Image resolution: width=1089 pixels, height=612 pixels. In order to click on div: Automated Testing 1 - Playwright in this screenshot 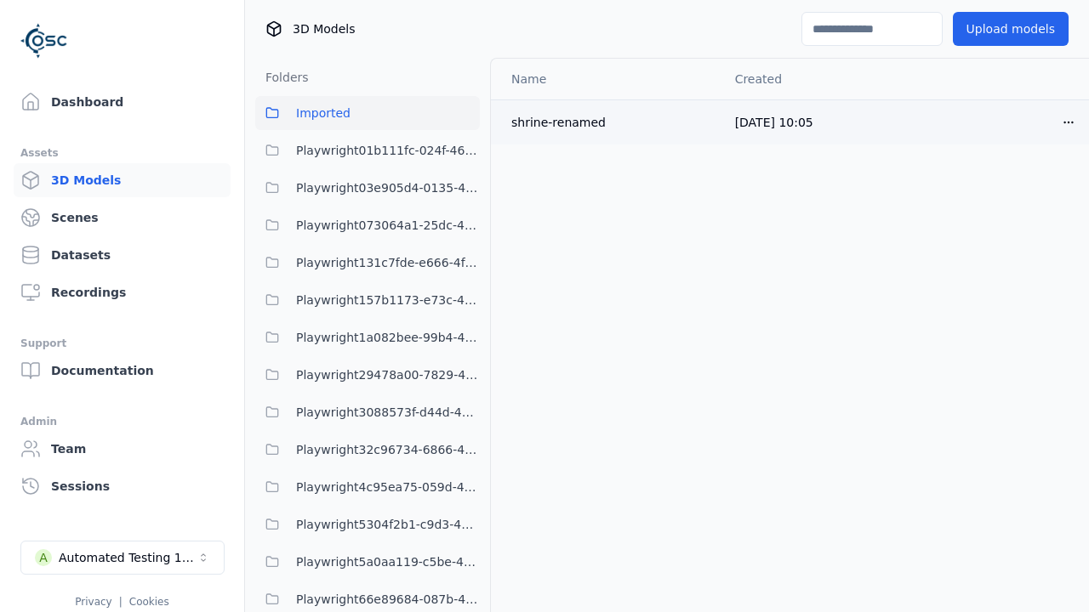, I will do `click(128, 558)`.